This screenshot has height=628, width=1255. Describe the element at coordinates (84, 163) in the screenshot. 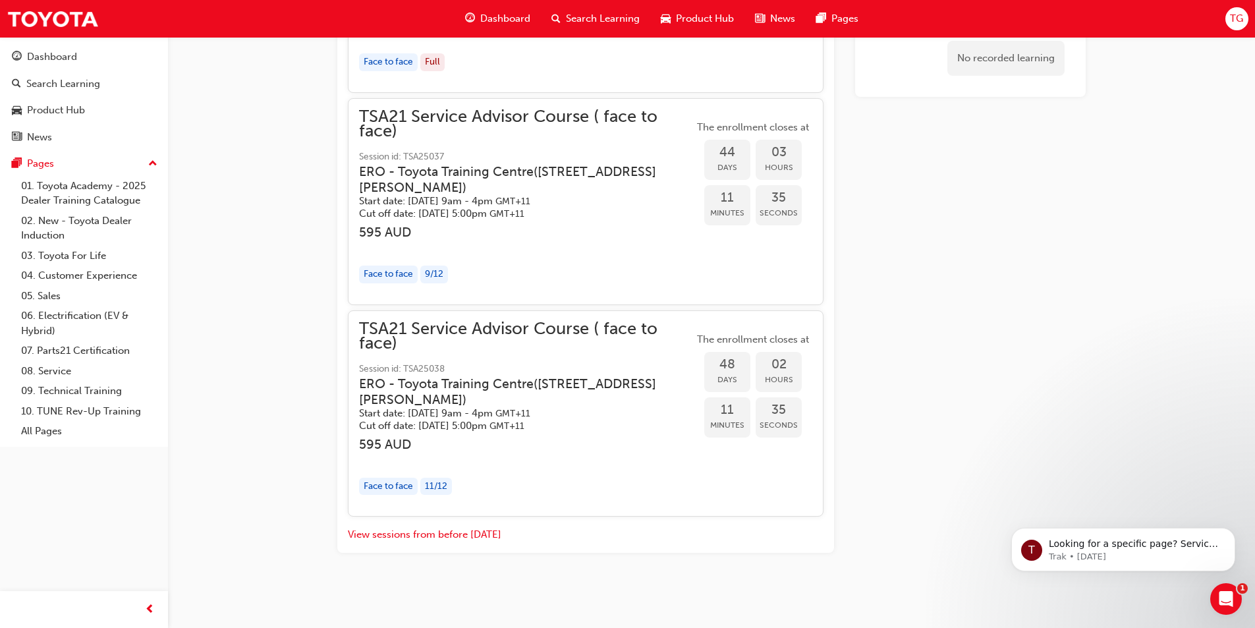

I see `button: Pages` at that location.